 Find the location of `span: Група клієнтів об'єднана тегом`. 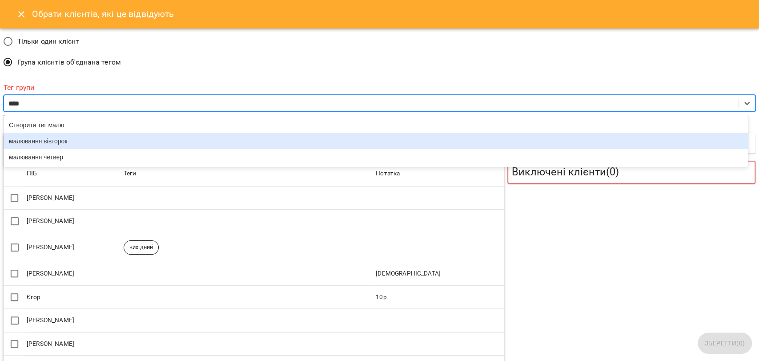

span: Група клієнтів об'єднана тегом is located at coordinates (69, 62).